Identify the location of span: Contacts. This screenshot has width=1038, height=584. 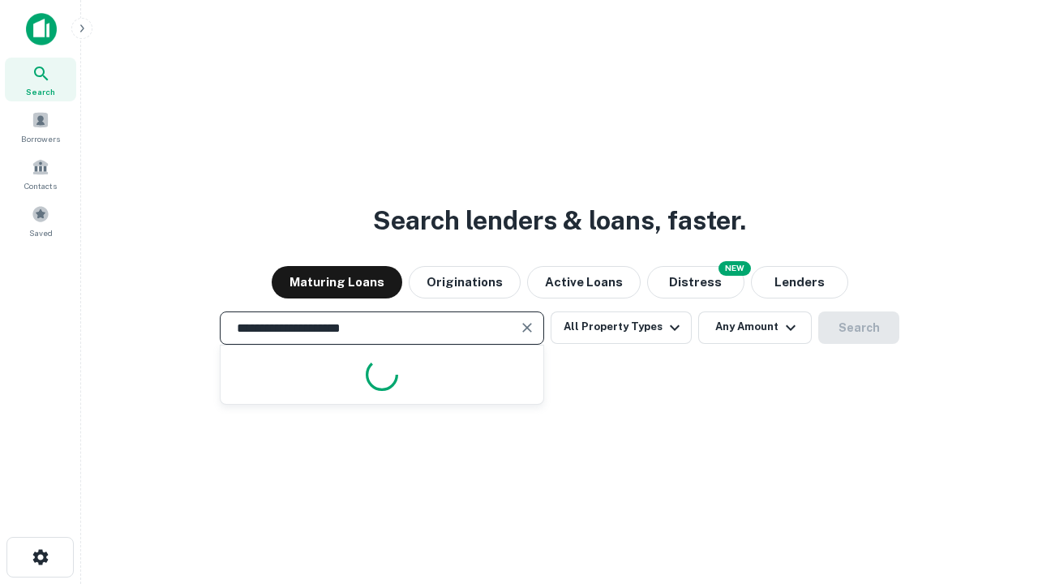
(41, 186).